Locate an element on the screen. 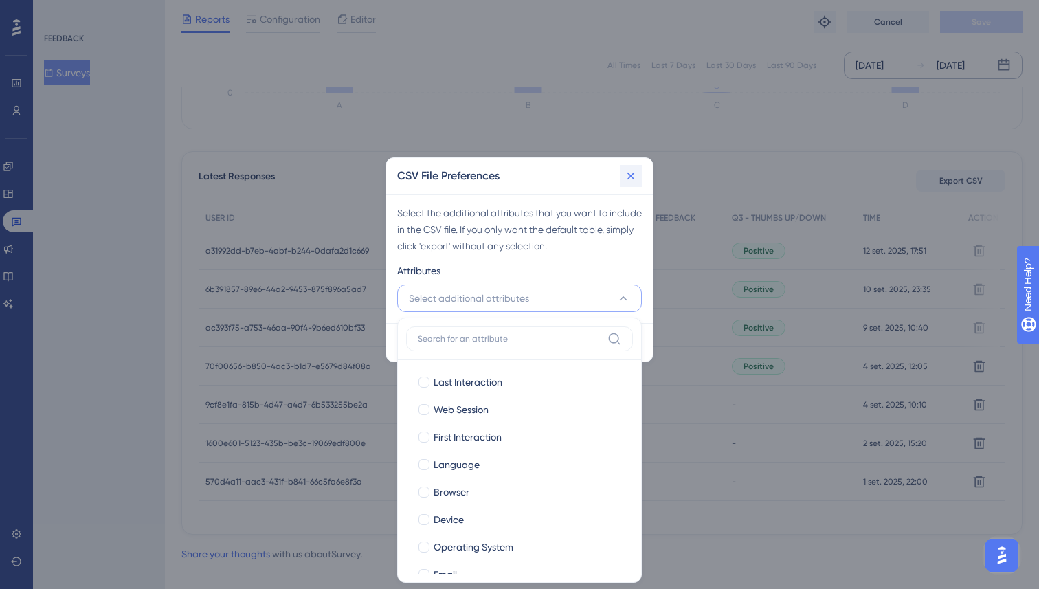 This screenshot has height=589, width=1039. span: Device is located at coordinates (449, 520).